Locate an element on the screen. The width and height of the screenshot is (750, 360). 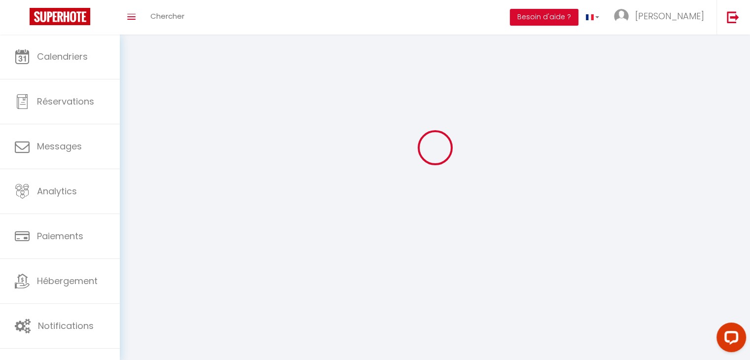
button: Open LiveChat chat widget is located at coordinates (23, 19).